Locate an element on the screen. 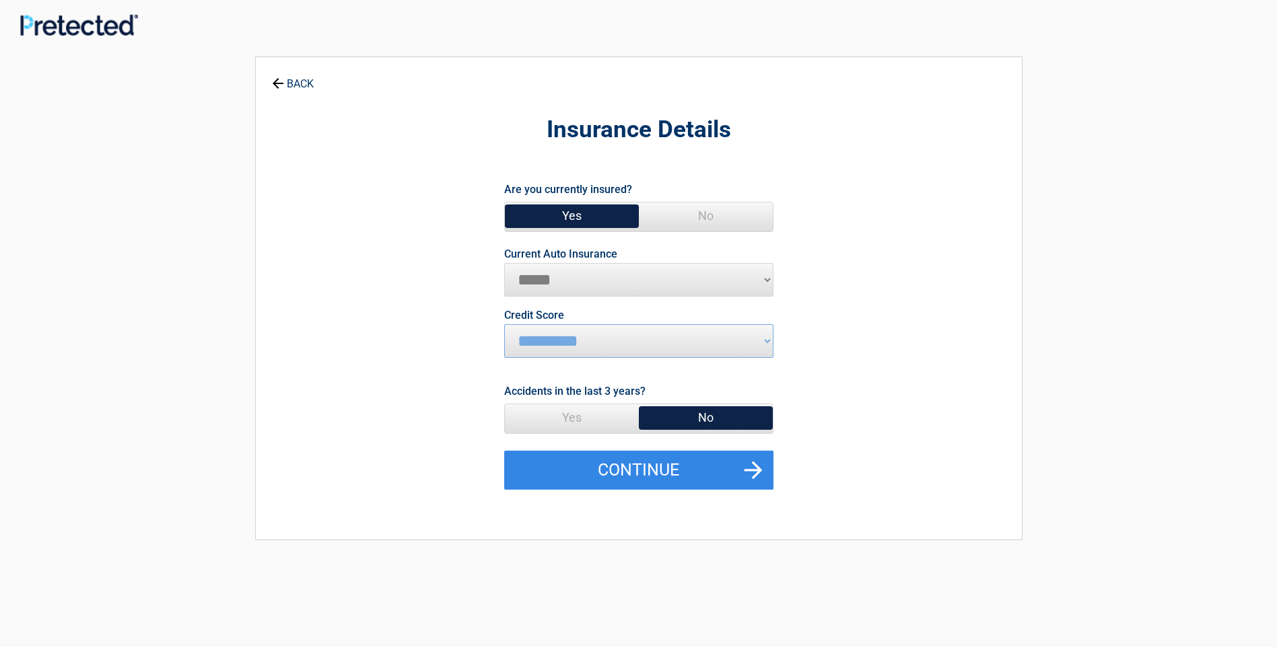 The width and height of the screenshot is (1277, 647). button: Continue is located at coordinates (639, 470).